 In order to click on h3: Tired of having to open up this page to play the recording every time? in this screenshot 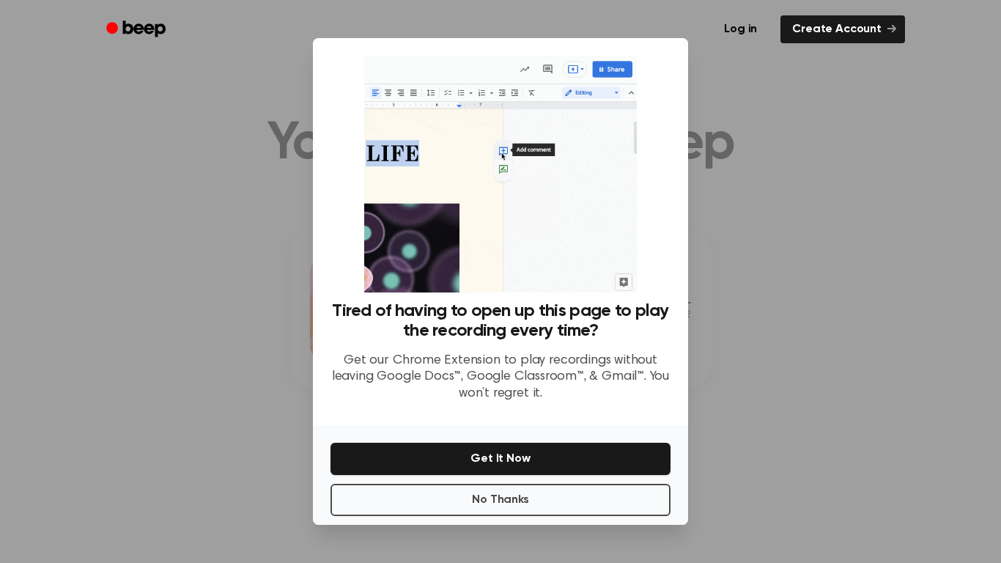, I will do `click(500, 321)`.